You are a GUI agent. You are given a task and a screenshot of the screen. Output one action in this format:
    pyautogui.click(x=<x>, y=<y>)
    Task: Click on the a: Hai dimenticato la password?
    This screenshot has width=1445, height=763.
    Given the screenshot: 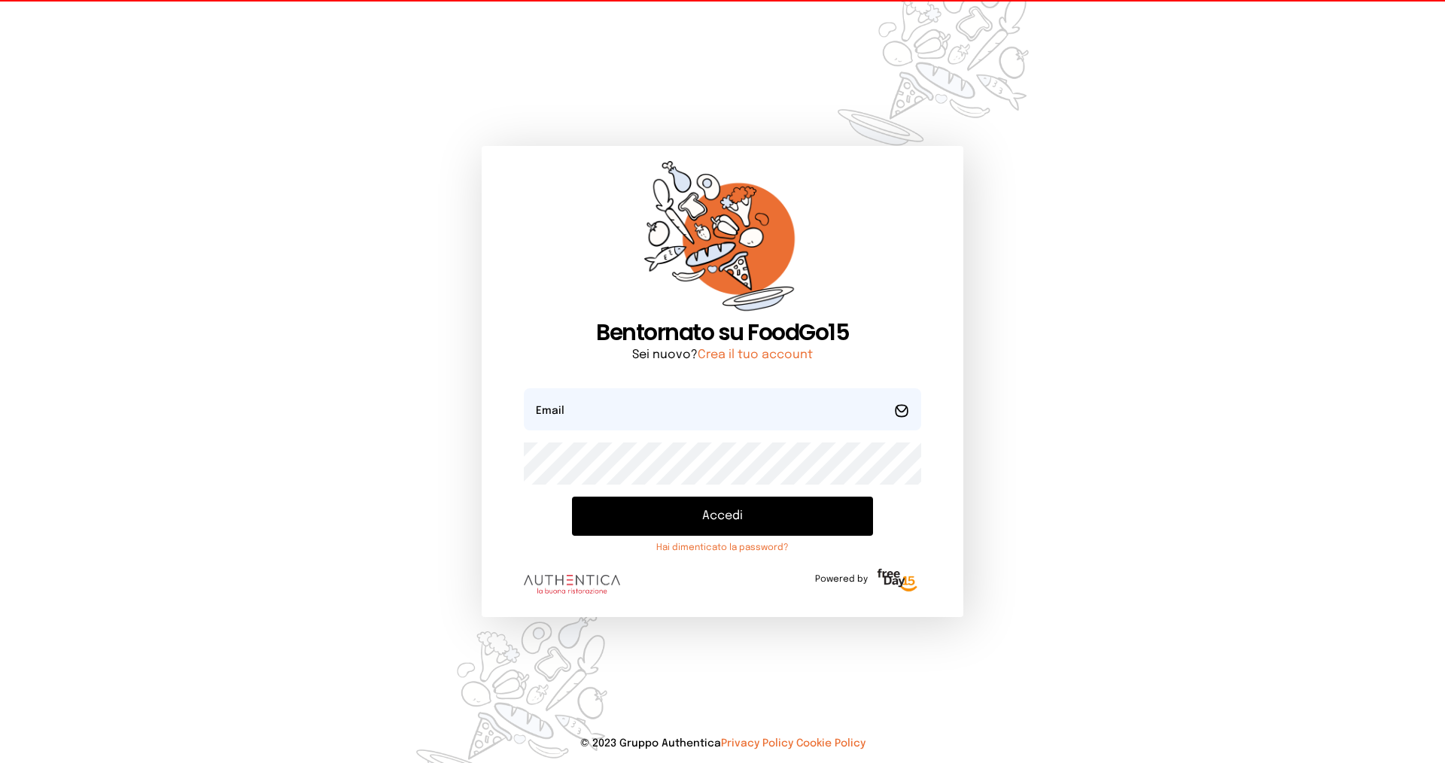 What is the action you would take?
    pyautogui.click(x=723, y=548)
    